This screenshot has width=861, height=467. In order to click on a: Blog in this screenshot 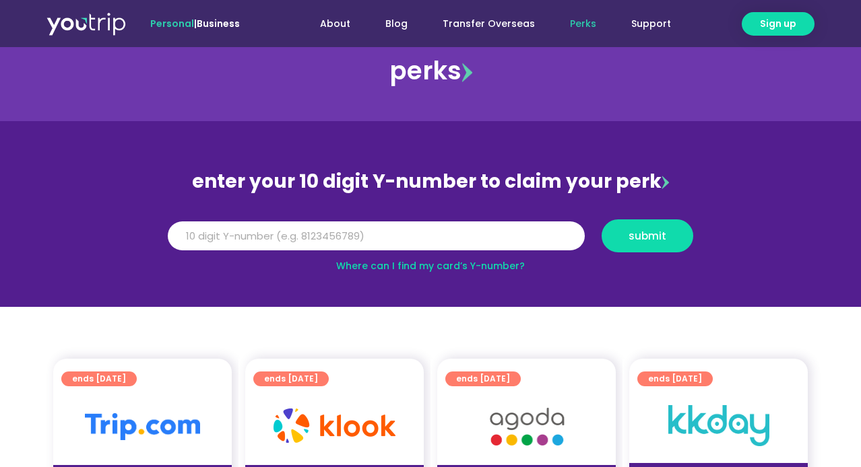, I will do `click(396, 24)`.